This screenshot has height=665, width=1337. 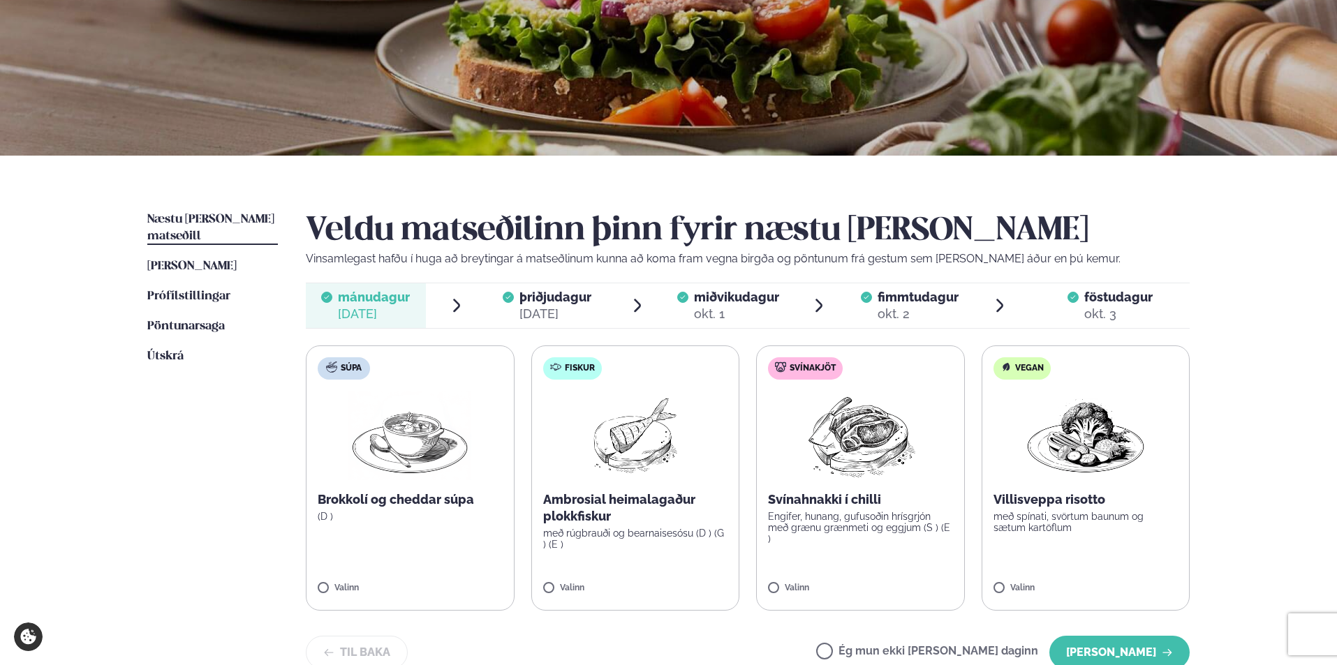 What do you see at coordinates (351, 369) in the screenshot?
I see `span: Súpa` at bounding box center [351, 369].